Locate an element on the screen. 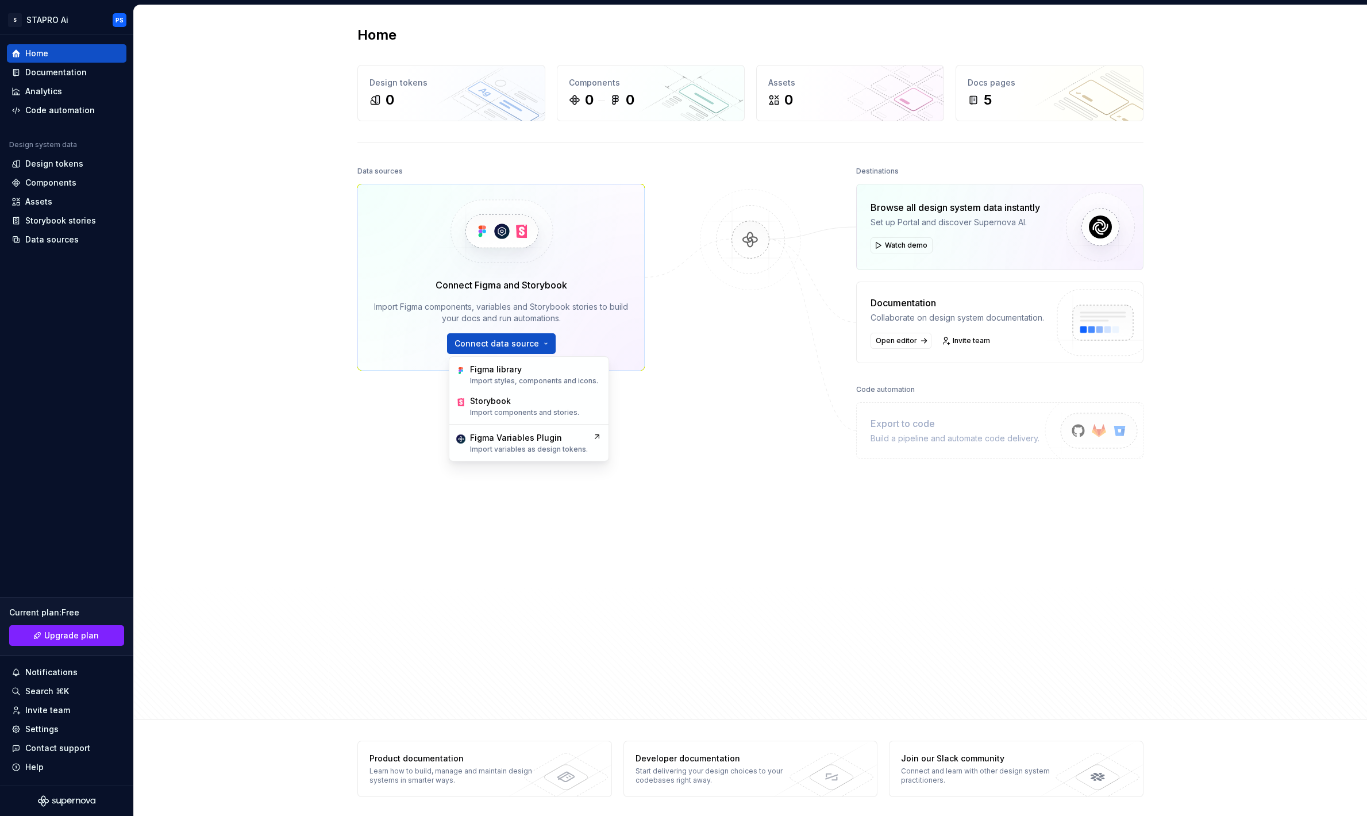 Image resolution: width=1367 pixels, height=816 pixels. div: Storybook is located at coordinates (490, 401).